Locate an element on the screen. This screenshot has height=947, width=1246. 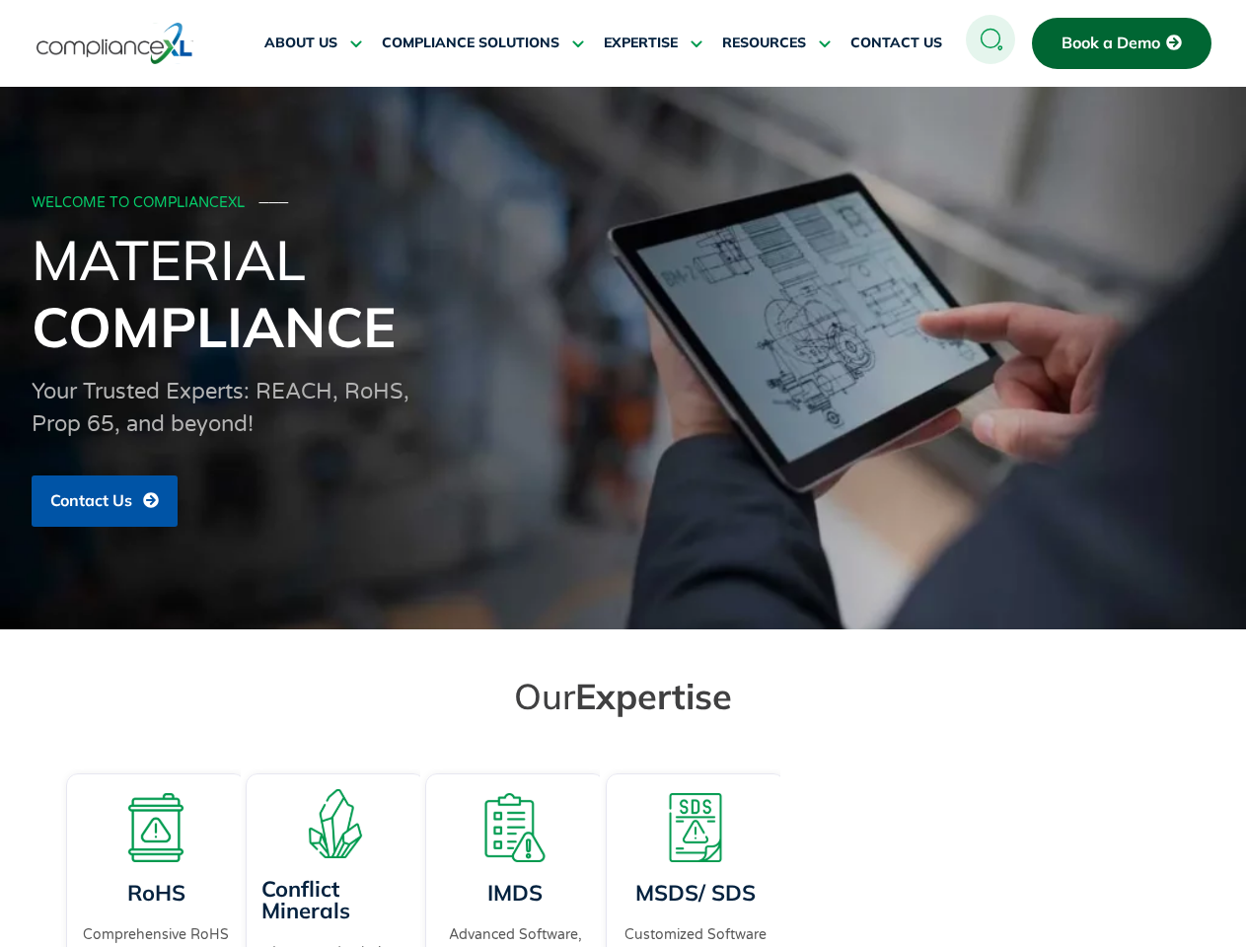
a: Contact Us is located at coordinates (105, 501).